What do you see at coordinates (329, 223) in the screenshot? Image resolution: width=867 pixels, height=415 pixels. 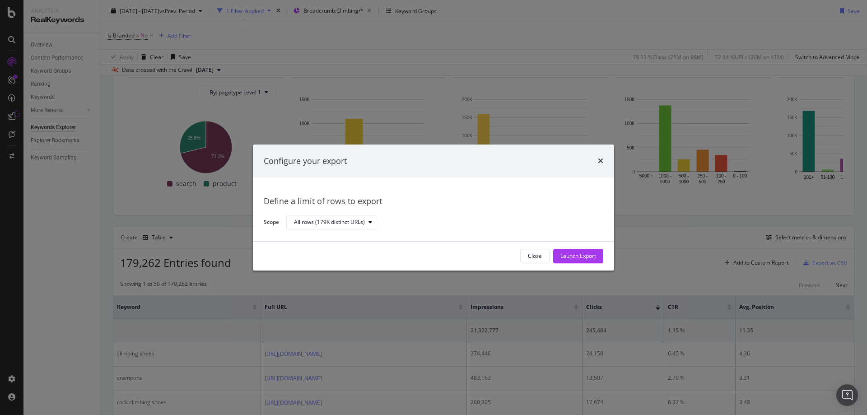 I see `div: All rows (179K distinct URLs)` at bounding box center [329, 223].